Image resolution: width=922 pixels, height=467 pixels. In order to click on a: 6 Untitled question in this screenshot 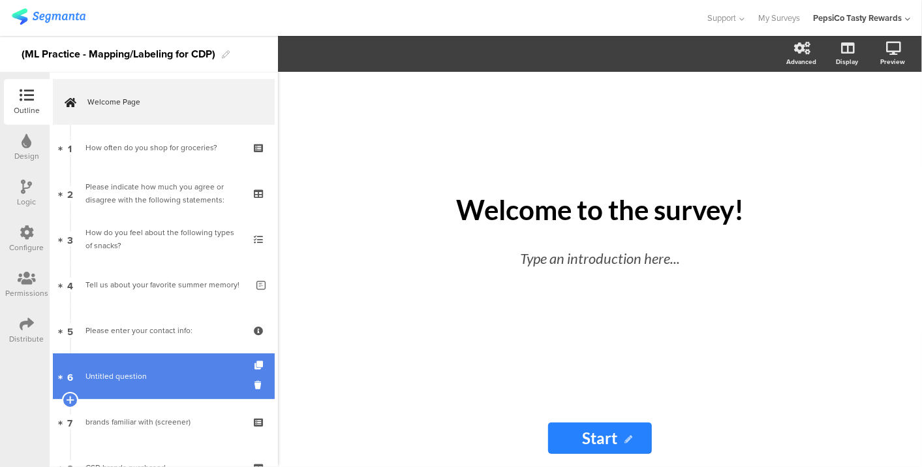, I will do `click(164, 376)`.